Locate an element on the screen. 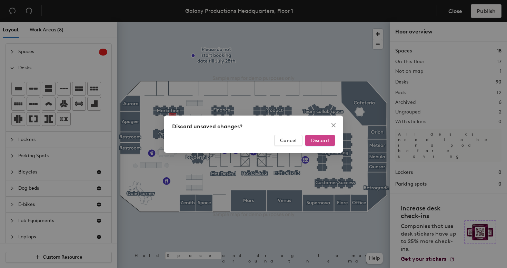  button: Cancel is located at coordinates (289, 141).